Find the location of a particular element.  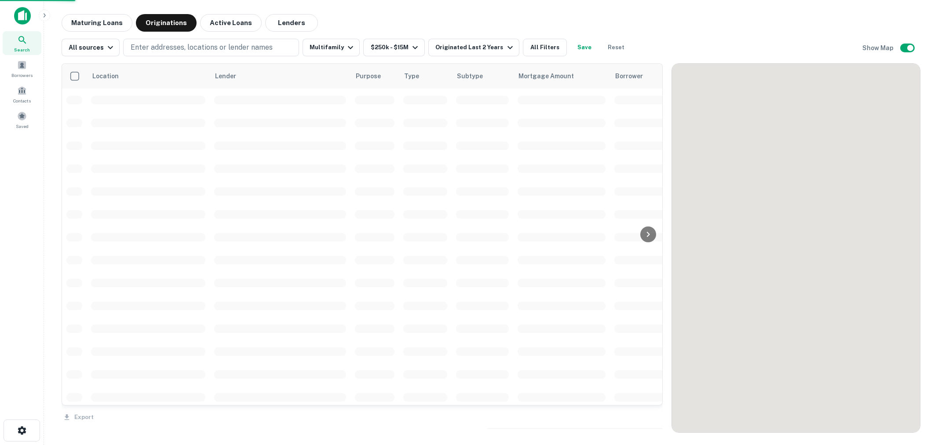

th: Subtype is located at coordinates (483, 76).